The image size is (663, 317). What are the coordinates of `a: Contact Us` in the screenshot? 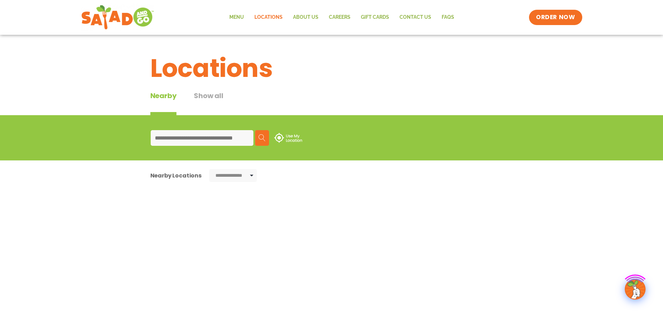 It's located at (415, 17).